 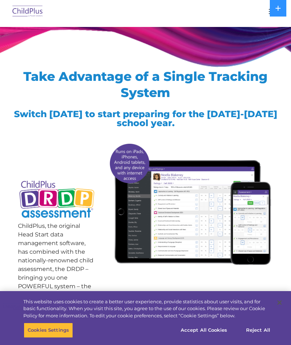 What do you see at coordinates (28, 12) in the screenshot?
I see `img: ChildPlus by Procare Solutions` at bounding box center [28, 12].